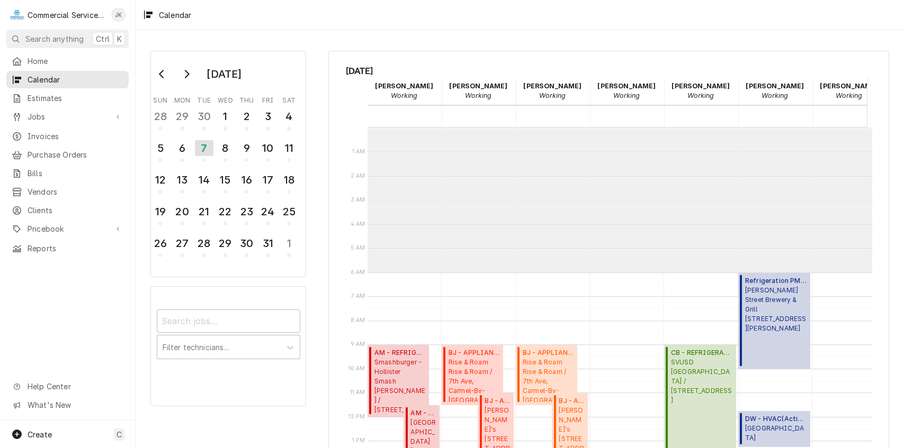  What do you see at coordinates (67, 116) in the screenshot?
I see `span: Jobs` at bounding box center [67, 116].